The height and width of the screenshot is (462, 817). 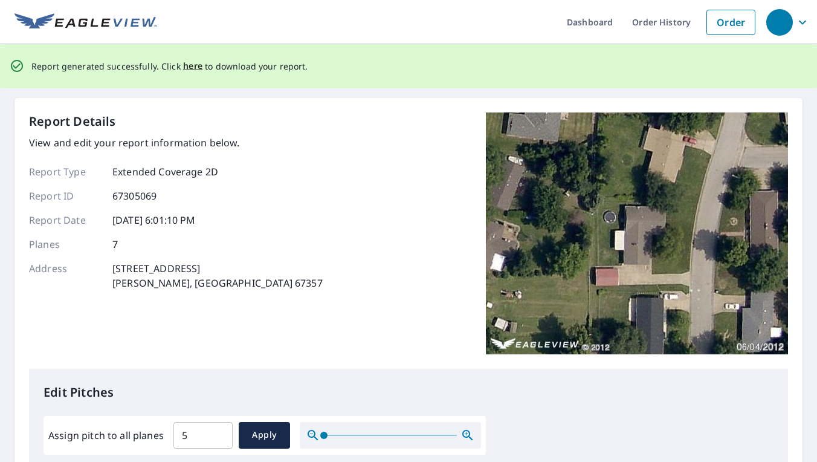 What do you see at coordinates (134, 196) in the screenshot?
I see `p: 67305069` at bounding box center [134, 196].